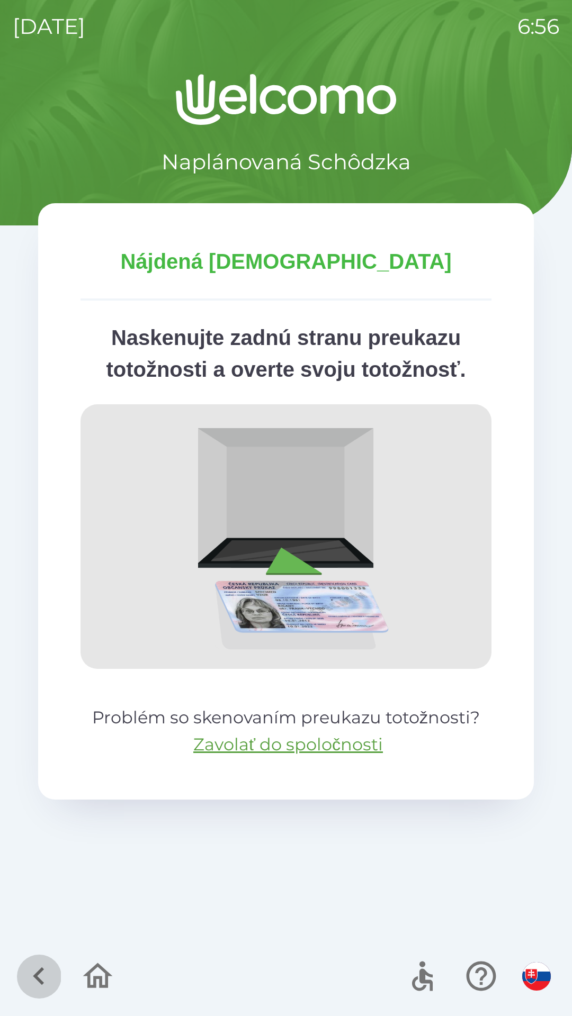 Image resolution: width=572 pixels, height=1016 pixels. Describe the element at coordinates (538, 26) in the screenshot. I see `p: 6:56` at that location.